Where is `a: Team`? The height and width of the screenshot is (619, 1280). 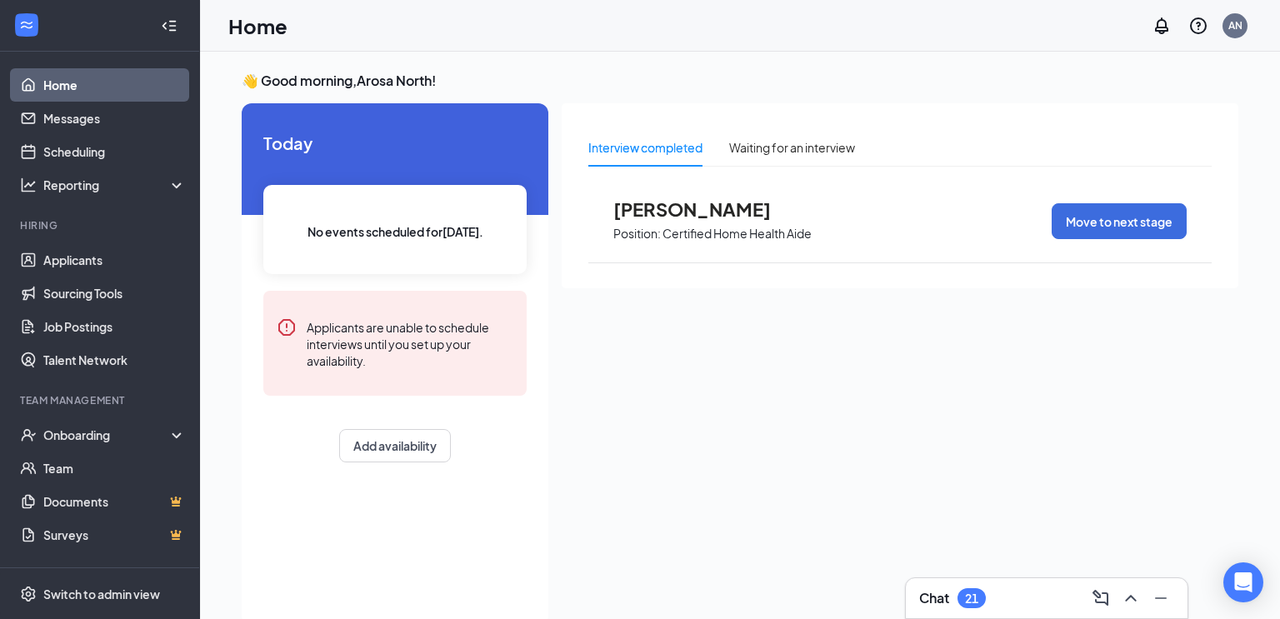 a: Team is located at coordinates (114, 468).